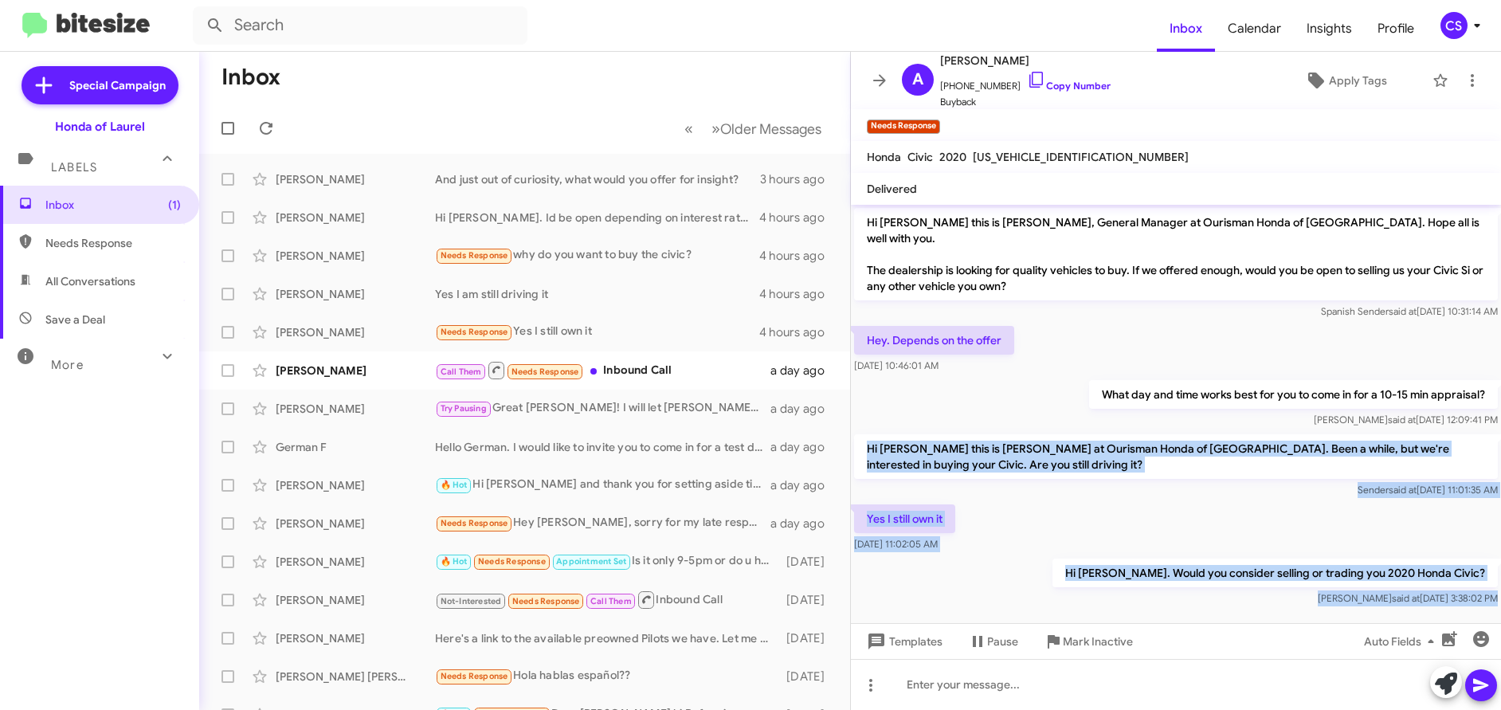 This screenshot has height=710, width=1501. I want to click on button: Auto Fields, so click(1403, 642).